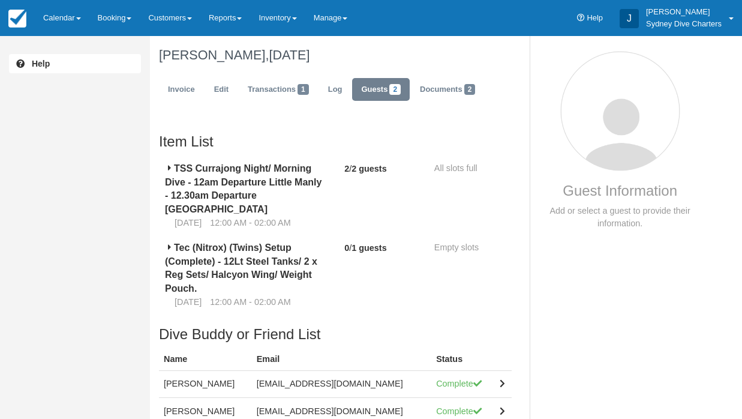 The width and height of the screenshot is (742, 419). I want to click on h3: Item List, so click(335, 142).